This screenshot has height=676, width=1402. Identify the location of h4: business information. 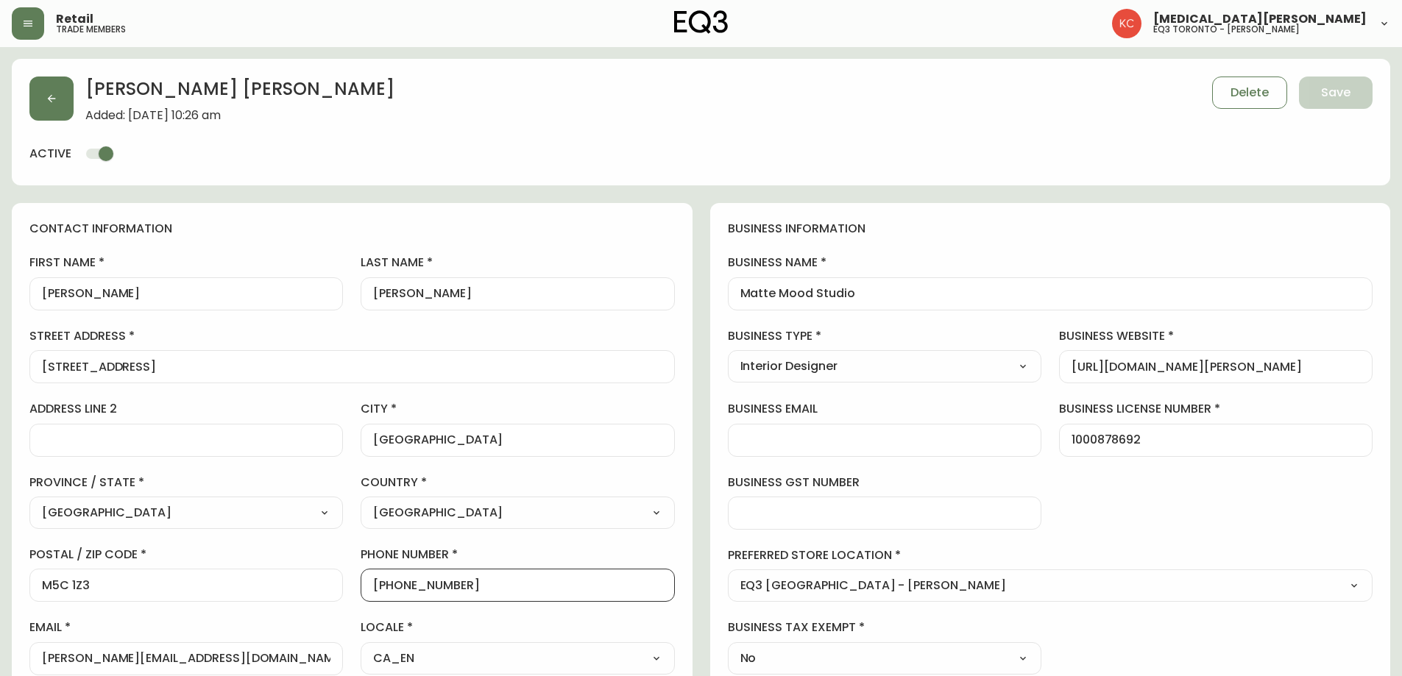
(1050, 229).